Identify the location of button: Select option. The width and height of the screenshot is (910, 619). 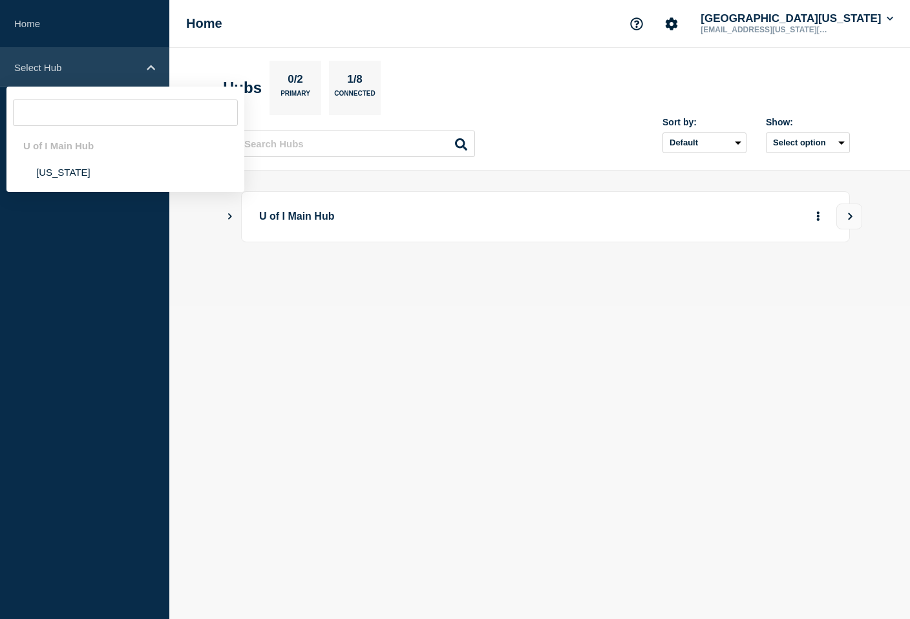
(808, 143).